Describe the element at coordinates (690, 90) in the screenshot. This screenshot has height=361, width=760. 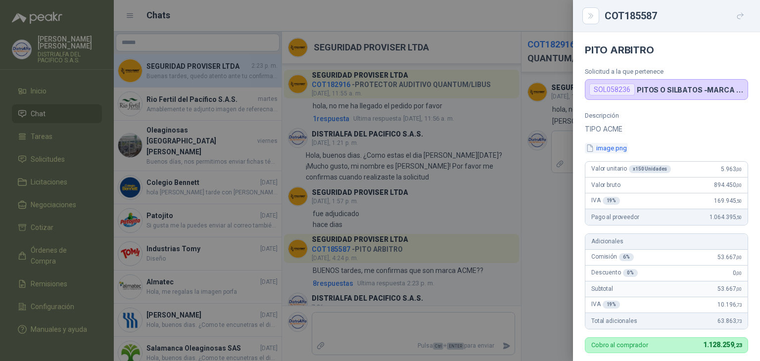
I see `p: PITOS O SILBATOS -MARCA ACME TORNADO 635` at that location.